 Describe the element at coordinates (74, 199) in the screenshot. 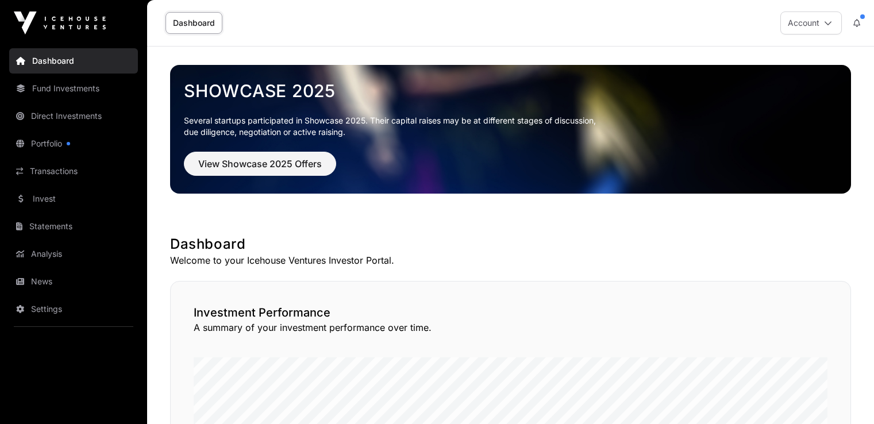

I see `a: Invest` at that location.